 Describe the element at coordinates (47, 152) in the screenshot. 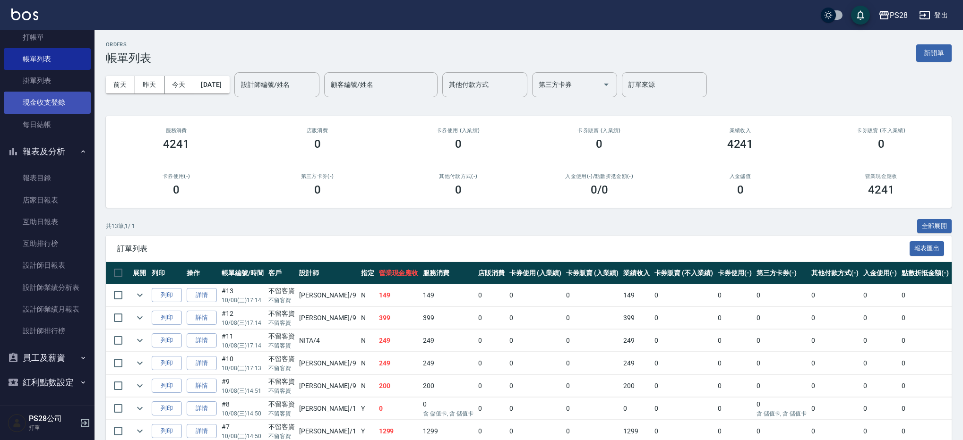

I see `button: 報表及分析` at that location.